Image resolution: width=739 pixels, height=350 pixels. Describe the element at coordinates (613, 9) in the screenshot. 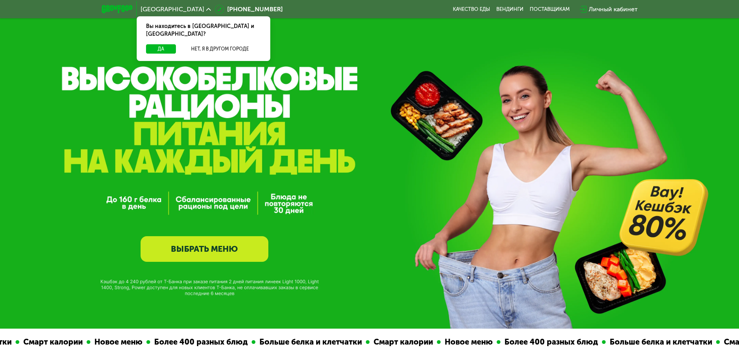

I see `div: Личный кабинет` at that location.